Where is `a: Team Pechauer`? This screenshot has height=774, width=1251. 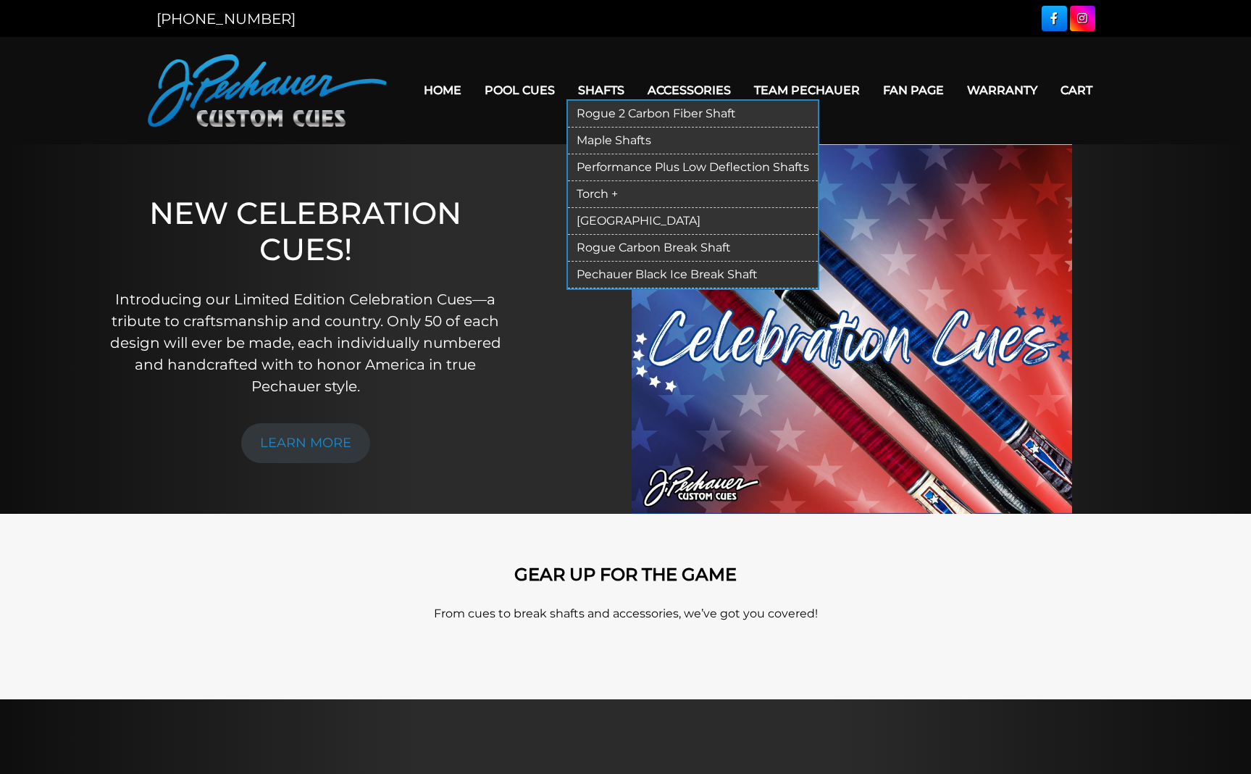
a: Team Pechauer is located at coordinates (807, 90).